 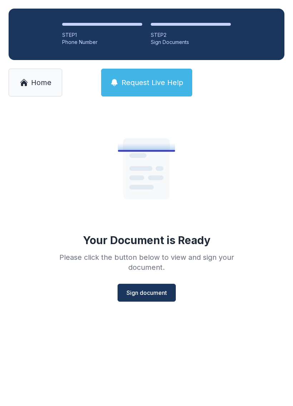 I want to click on div: STEP 1, so click(x=102, y=35).